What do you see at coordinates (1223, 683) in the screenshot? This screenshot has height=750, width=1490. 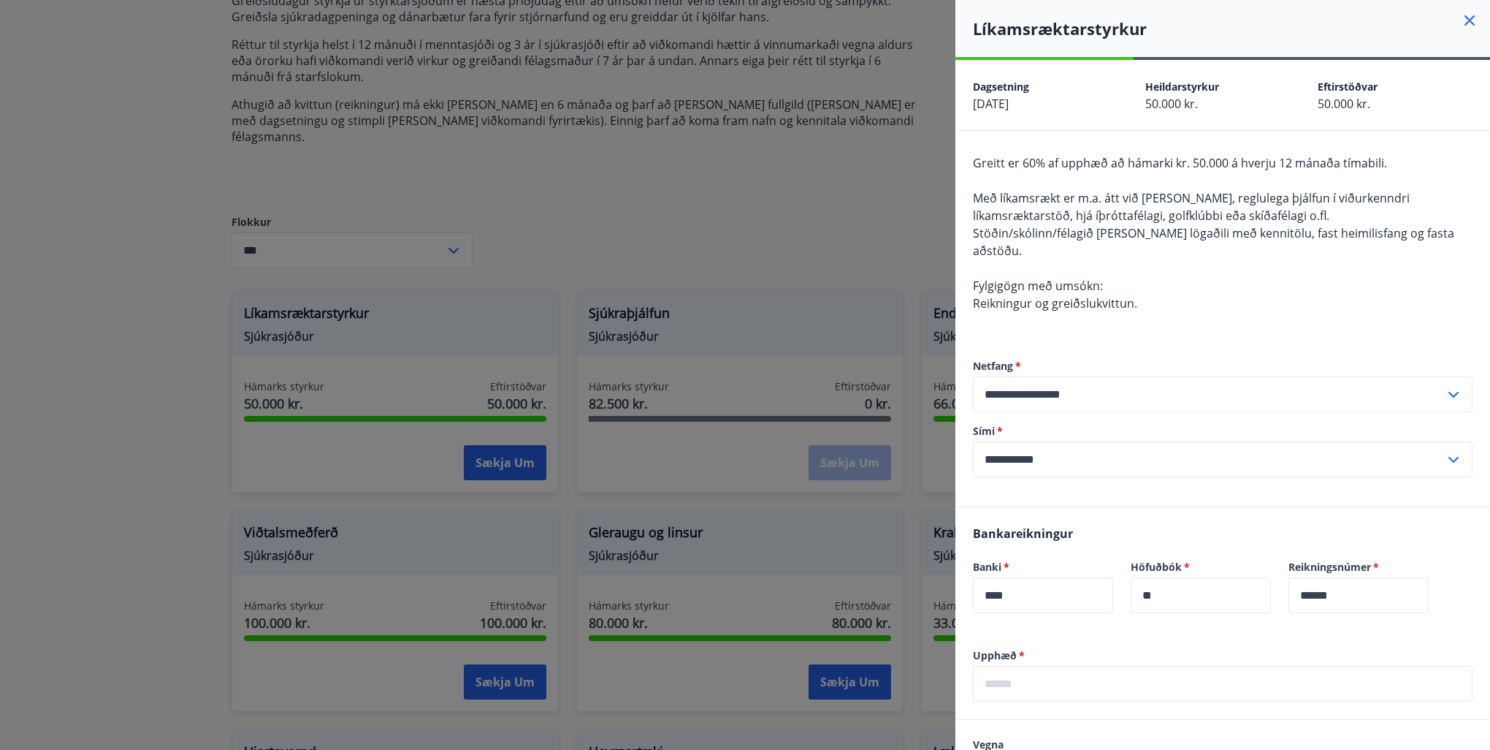 I see `div: Upphæð` at bounding box center [1223, 683].